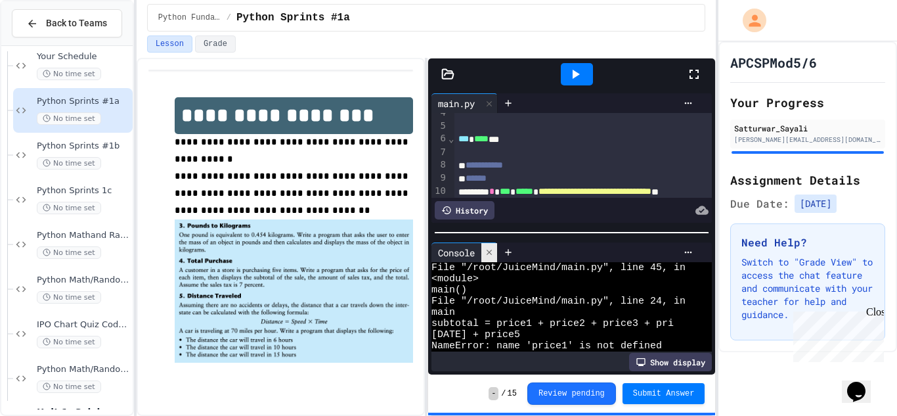 The width and height of the screenshot is (897, 416). Describe the element at coordinates (439, 113) in the screenshot. I see `div: 4` at that location.